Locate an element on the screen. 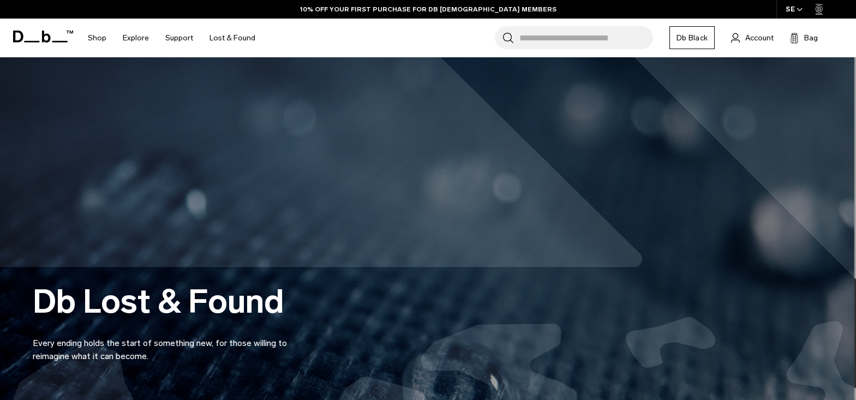  a: Explore is located at coordinates (136, 38).